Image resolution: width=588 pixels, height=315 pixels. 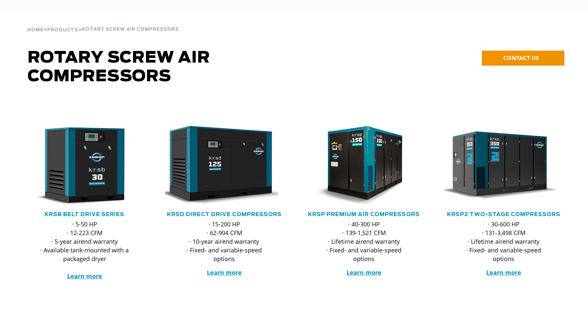 I want to click on a: CONTACT US, so click(x=523, y=58).